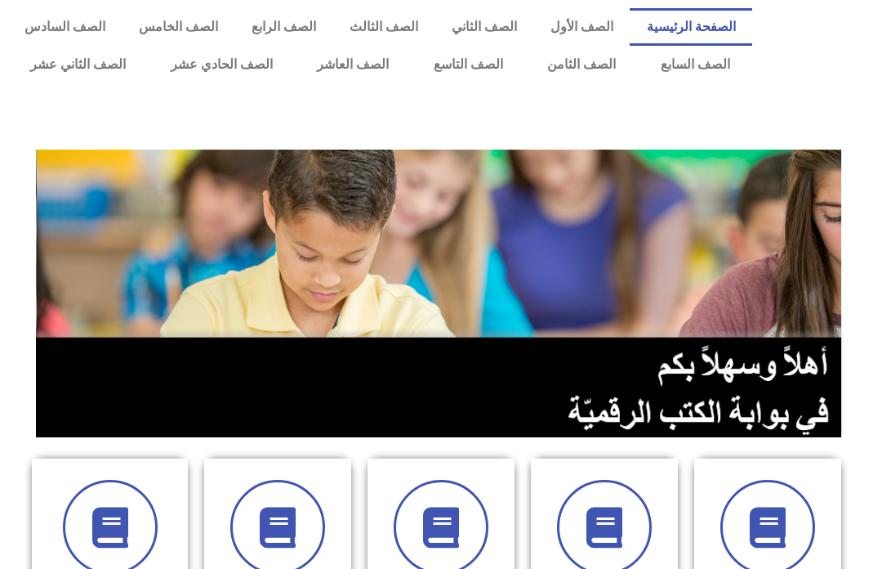 This screenshot has height=569, width=882. What do you see at coordinates (468, 65) in the screenshot?
I see `a: الصف التاسع` at bounding box center [468, 65].